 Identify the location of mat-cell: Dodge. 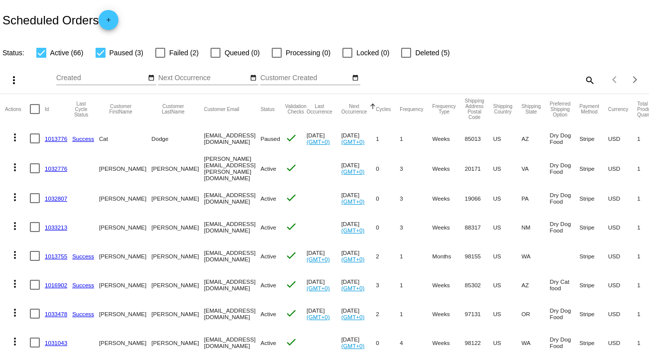
(177, 138).